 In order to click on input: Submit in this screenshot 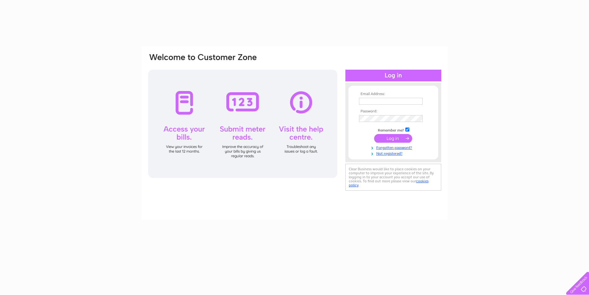, I will do `click(393, 138)`.